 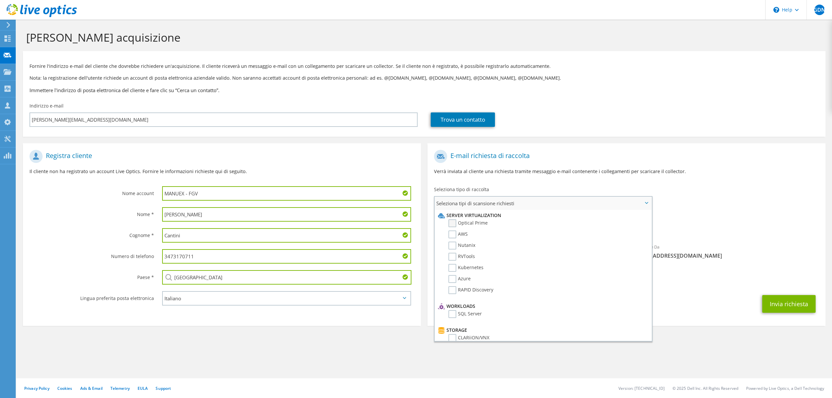 What do you see at coordinates (120, 388) in the screenshot?
I see `a: Telemetry` at bounding box center [120, 388].